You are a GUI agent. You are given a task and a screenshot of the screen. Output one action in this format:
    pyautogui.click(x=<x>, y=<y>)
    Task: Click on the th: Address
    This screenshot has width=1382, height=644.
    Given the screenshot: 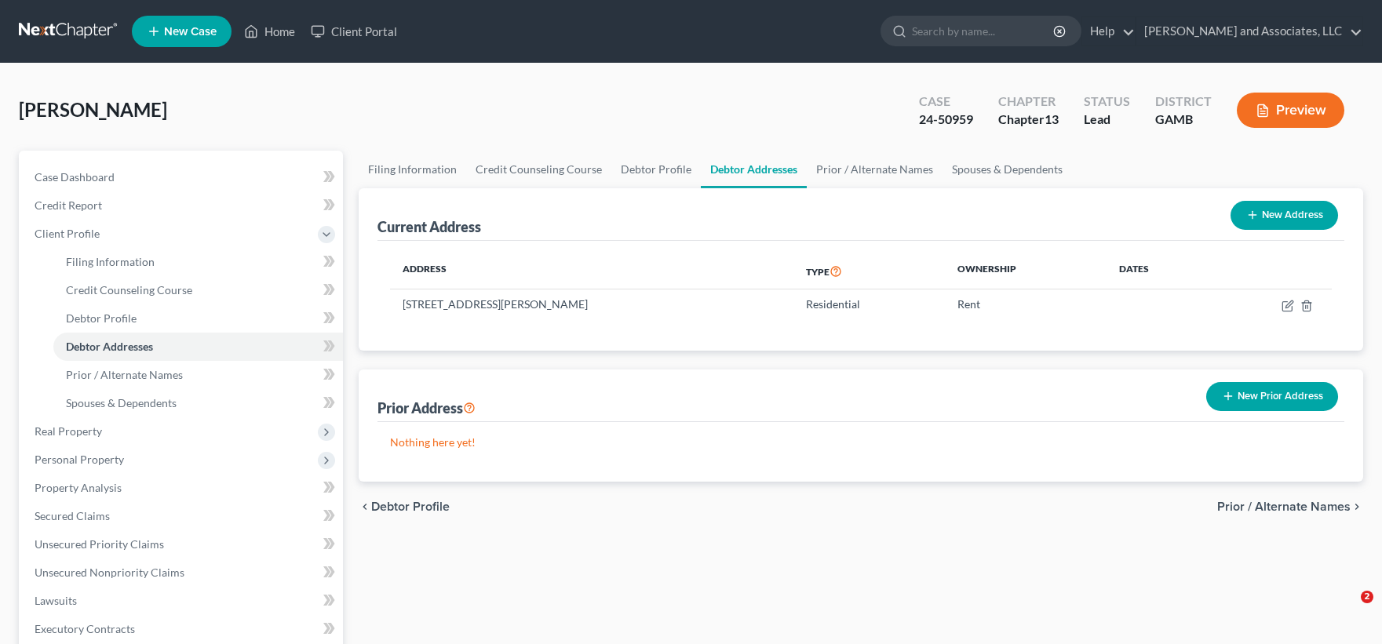 What is the action you would take?
    pyautogui.click(x=592, y=272)
    